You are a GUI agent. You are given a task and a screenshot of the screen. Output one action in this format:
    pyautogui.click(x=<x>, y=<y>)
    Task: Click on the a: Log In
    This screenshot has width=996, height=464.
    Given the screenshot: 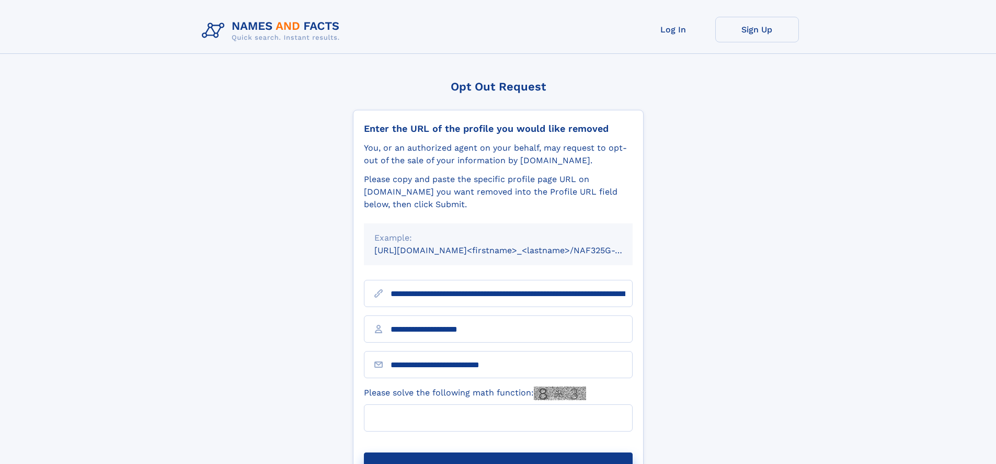 What is the action you would take?
    pyautogui.click(x=674, y=29)
    